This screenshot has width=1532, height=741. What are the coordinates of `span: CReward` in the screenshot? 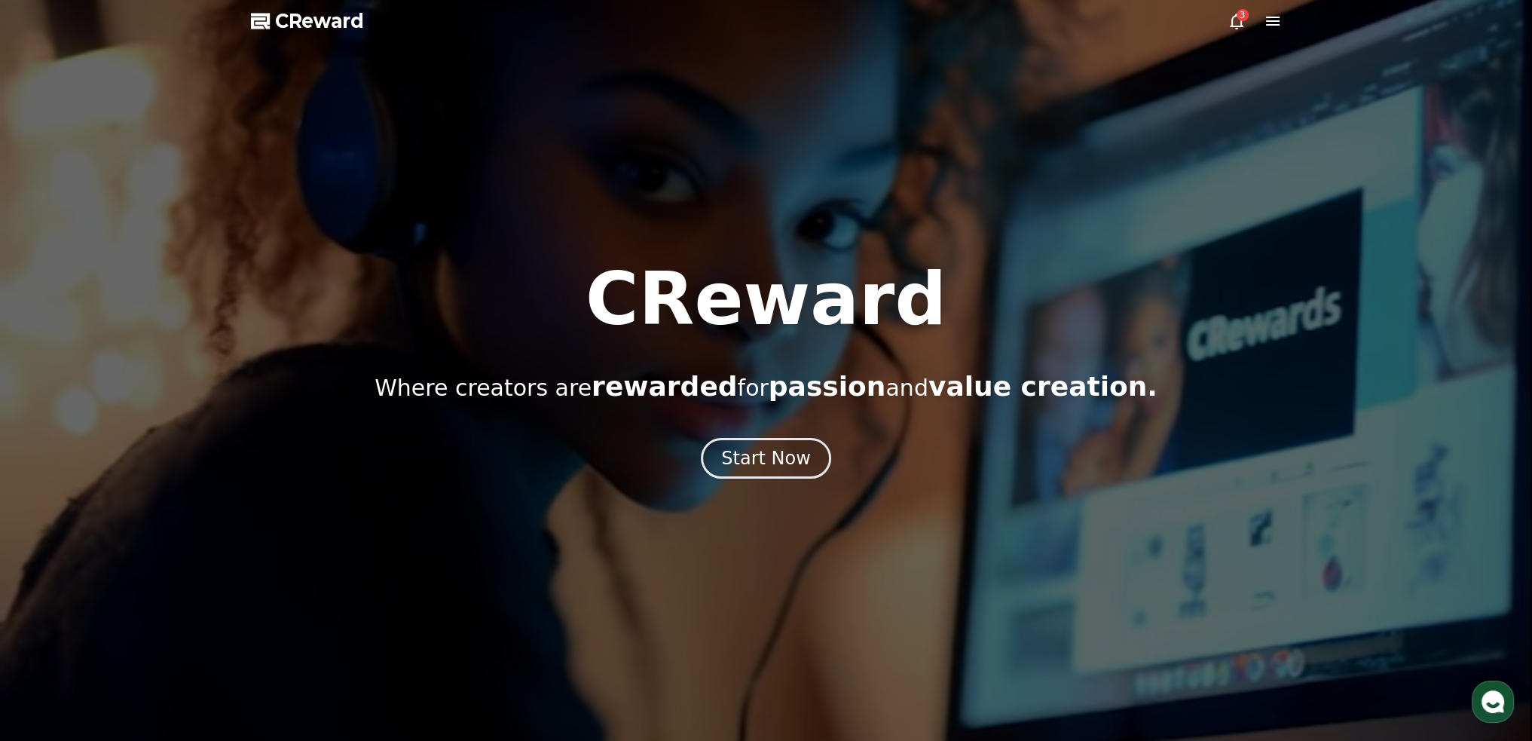 It's located at (320, 21).